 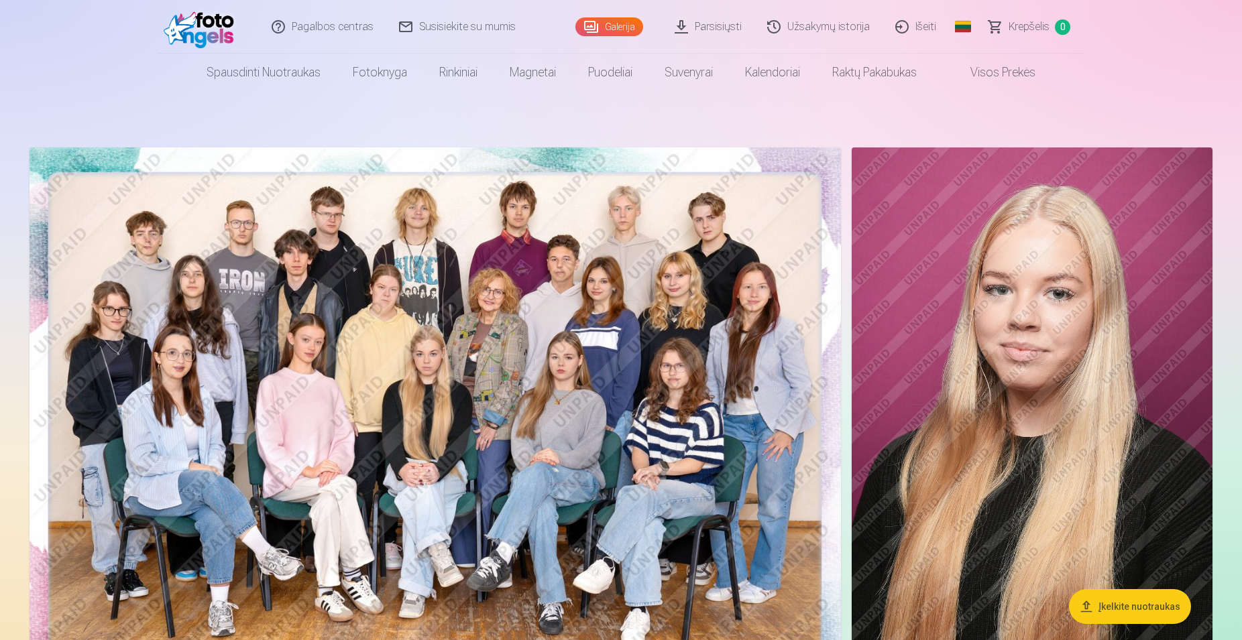 I want to click on span: 0, so click(x=1062, y=27).